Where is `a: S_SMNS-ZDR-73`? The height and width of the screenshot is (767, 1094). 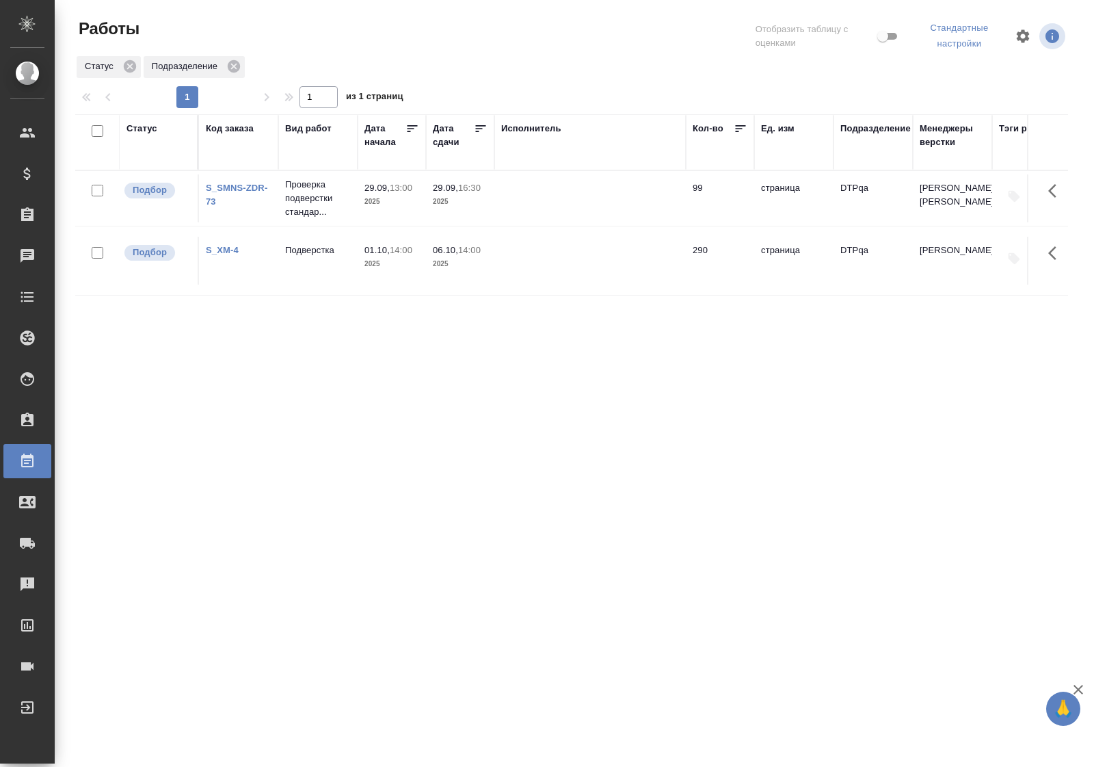 a: S_SMNS-ZDR-73 is located at coordinates (237, 194).